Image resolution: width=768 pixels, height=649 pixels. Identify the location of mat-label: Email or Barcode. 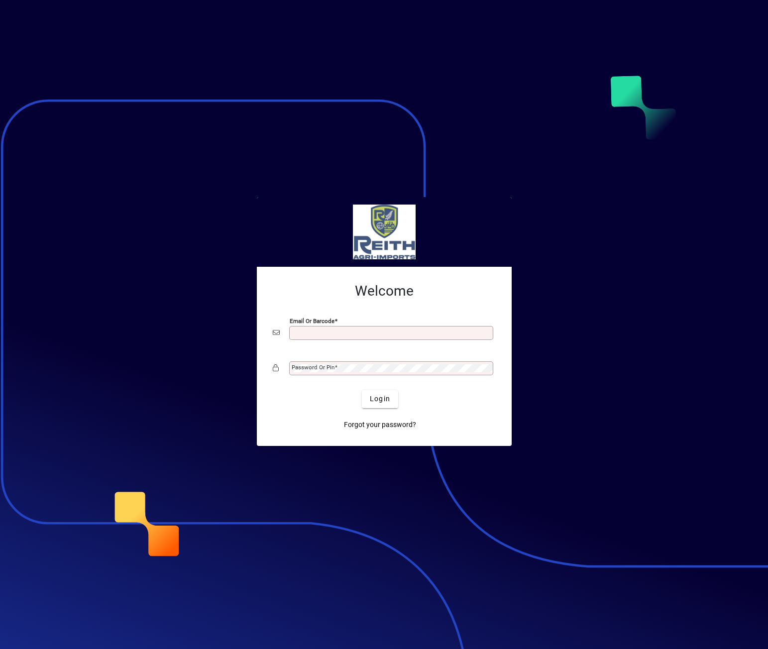
(312, 320).